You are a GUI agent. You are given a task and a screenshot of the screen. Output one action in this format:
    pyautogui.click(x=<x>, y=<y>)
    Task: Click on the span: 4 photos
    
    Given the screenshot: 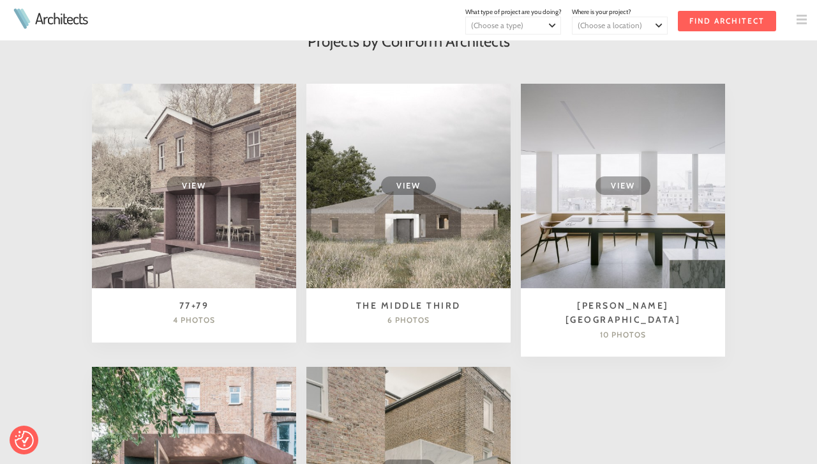 What is the action you would take?
    pyautogui.click(x=194, y=319)
    